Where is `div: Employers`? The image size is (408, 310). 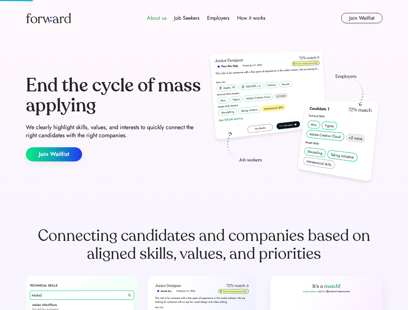
div: Employers is located at coordinates (218, 18).